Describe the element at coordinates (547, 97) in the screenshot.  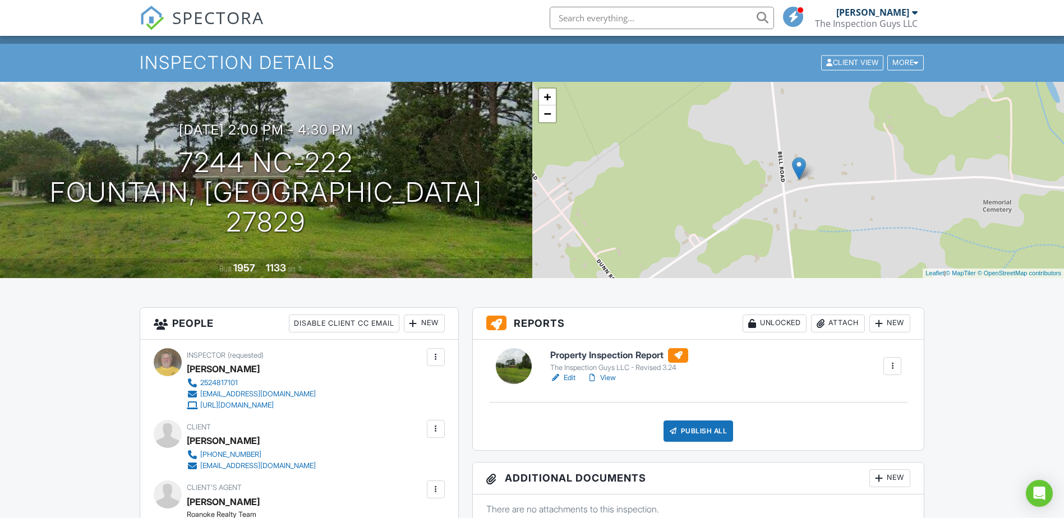
I see `a: Zoom in` at that location.